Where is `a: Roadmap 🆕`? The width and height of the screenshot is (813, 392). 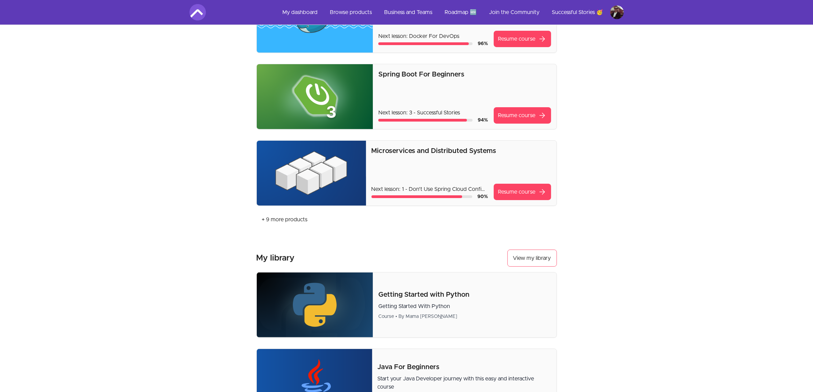 a: Roadmap 🆕 is located at coordinates (461, 12).